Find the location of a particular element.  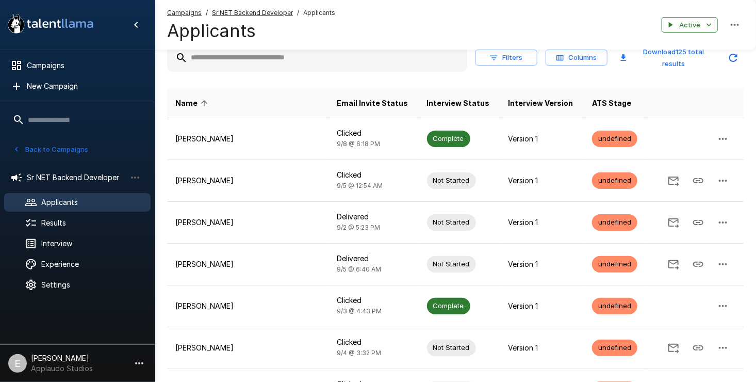

button: Active is located at coordinates (689, 25).